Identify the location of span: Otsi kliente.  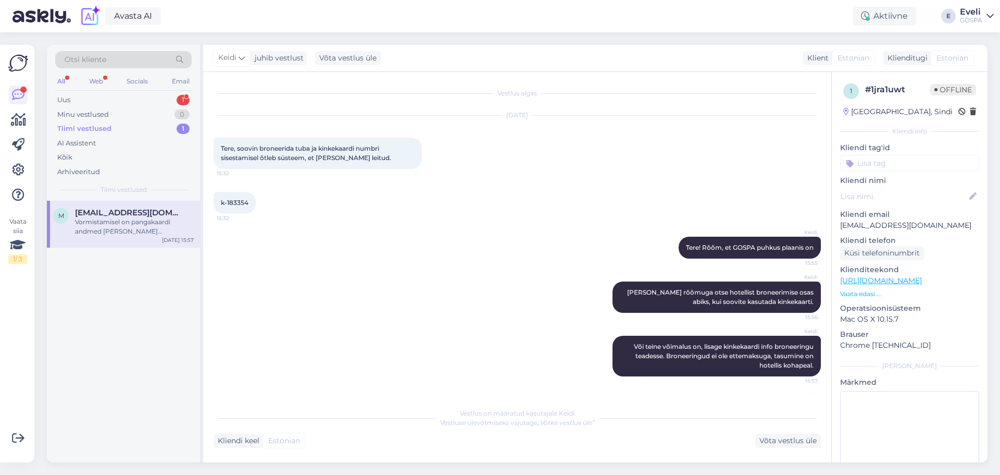
(85, 59).